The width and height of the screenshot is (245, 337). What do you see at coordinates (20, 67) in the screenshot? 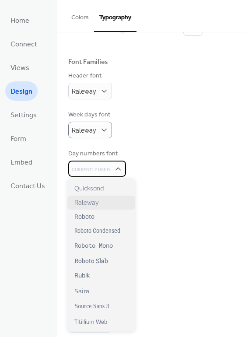
I see `a: Views` at bounding box center [20, 67].